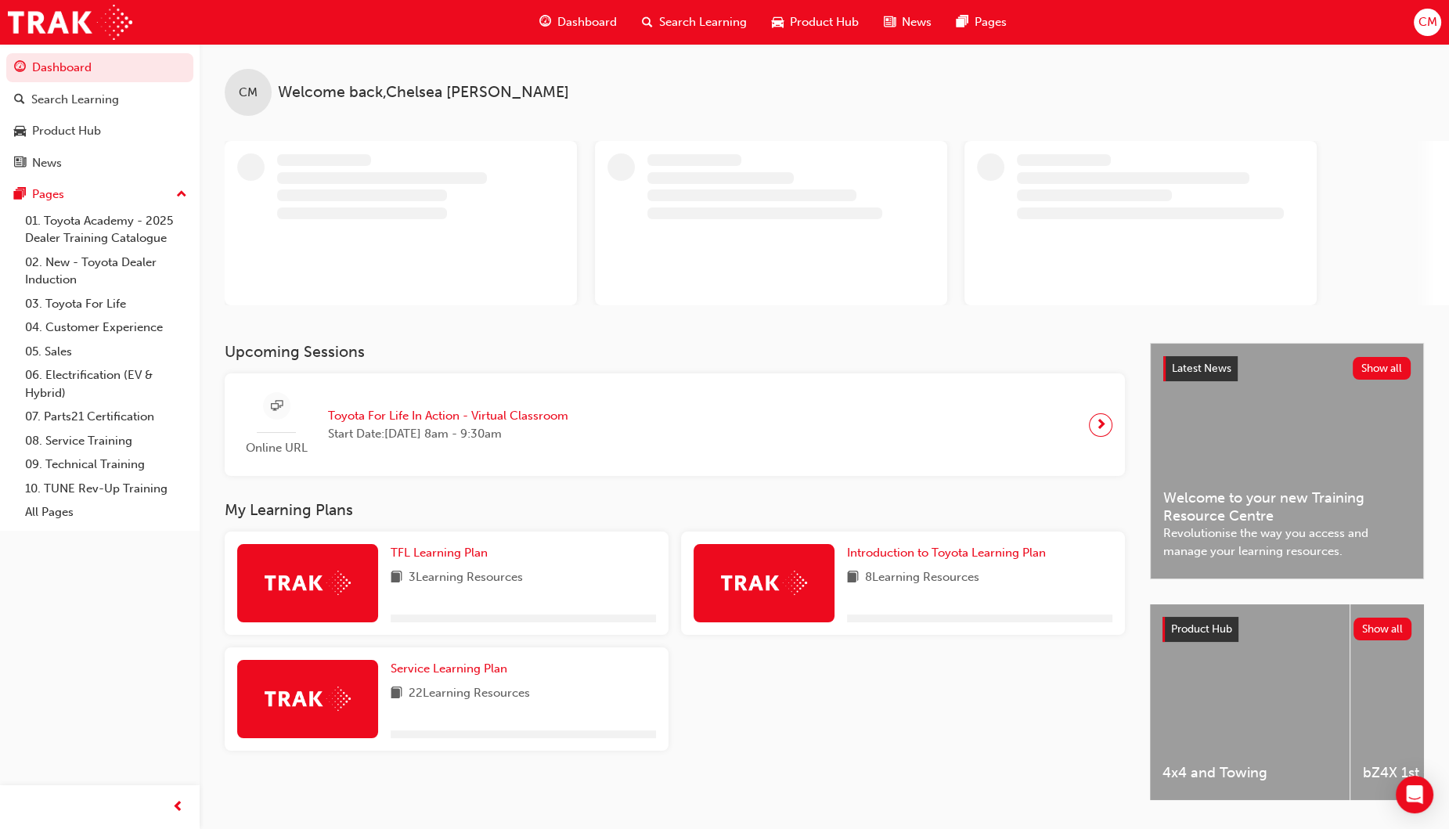 Image resolution: width=1449 pixels, height=829 pixels. I want to click on span: Service Learning Plan, so click(448, 668).